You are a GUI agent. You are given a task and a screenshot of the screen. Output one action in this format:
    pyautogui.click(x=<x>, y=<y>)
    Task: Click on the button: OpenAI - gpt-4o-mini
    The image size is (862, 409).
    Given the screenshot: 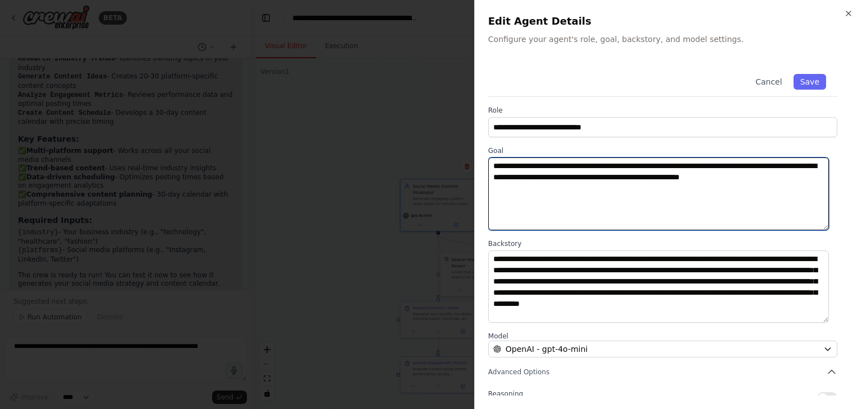 What is the action you would take?
    pyautogui.click(x=662, y=349)
    